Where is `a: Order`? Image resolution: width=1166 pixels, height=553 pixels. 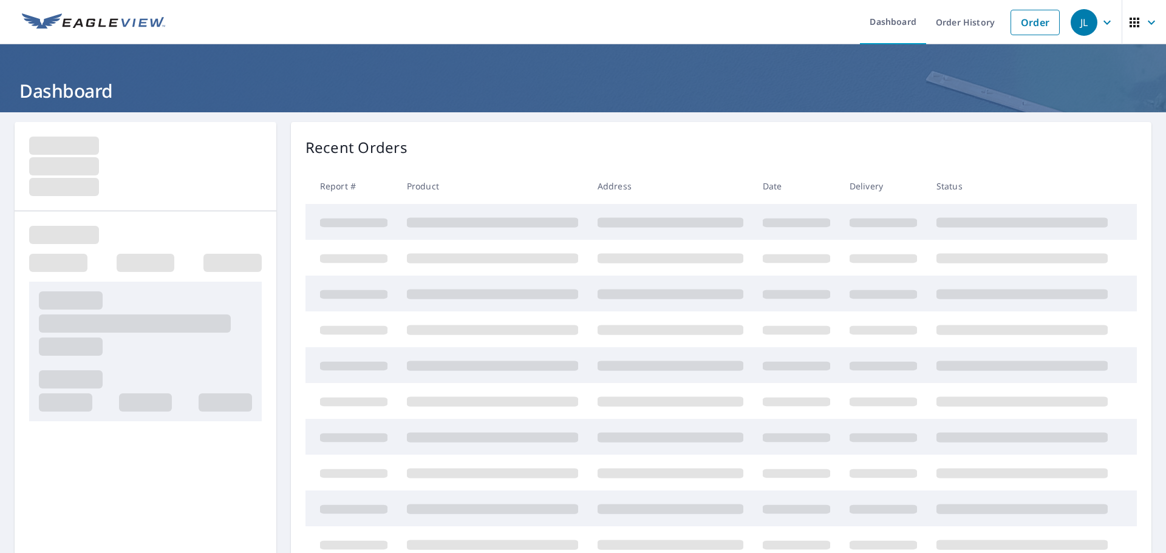
a: Order is located at coordinates (1035, 22).